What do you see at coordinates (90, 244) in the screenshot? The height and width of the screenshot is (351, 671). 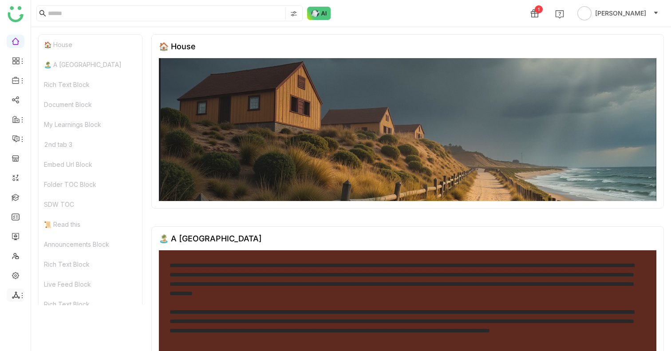 I see `div: Announcements Block` at bounding box center [90, 244].